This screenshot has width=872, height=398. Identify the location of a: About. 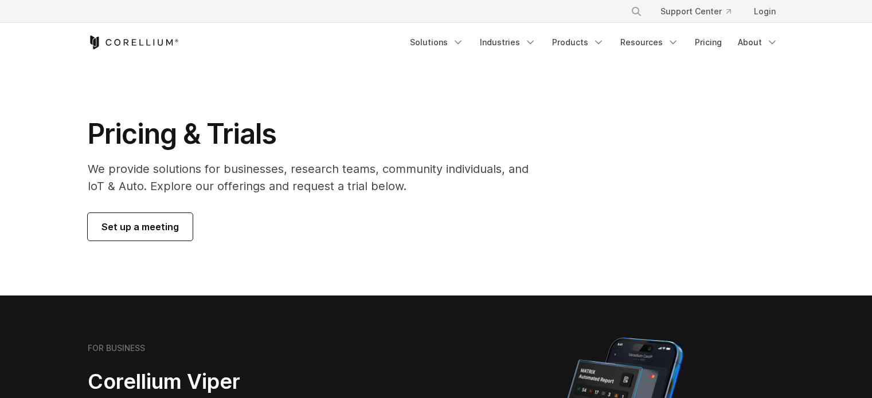
(758, 42).